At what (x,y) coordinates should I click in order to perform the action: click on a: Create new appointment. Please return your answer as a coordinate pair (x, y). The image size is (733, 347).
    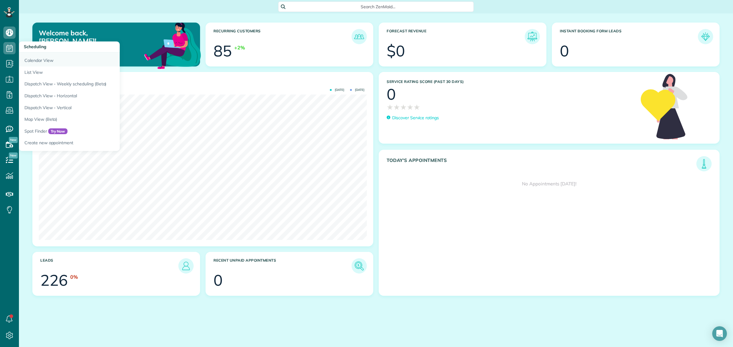
    Looking at the image, I should click on (95, 144).